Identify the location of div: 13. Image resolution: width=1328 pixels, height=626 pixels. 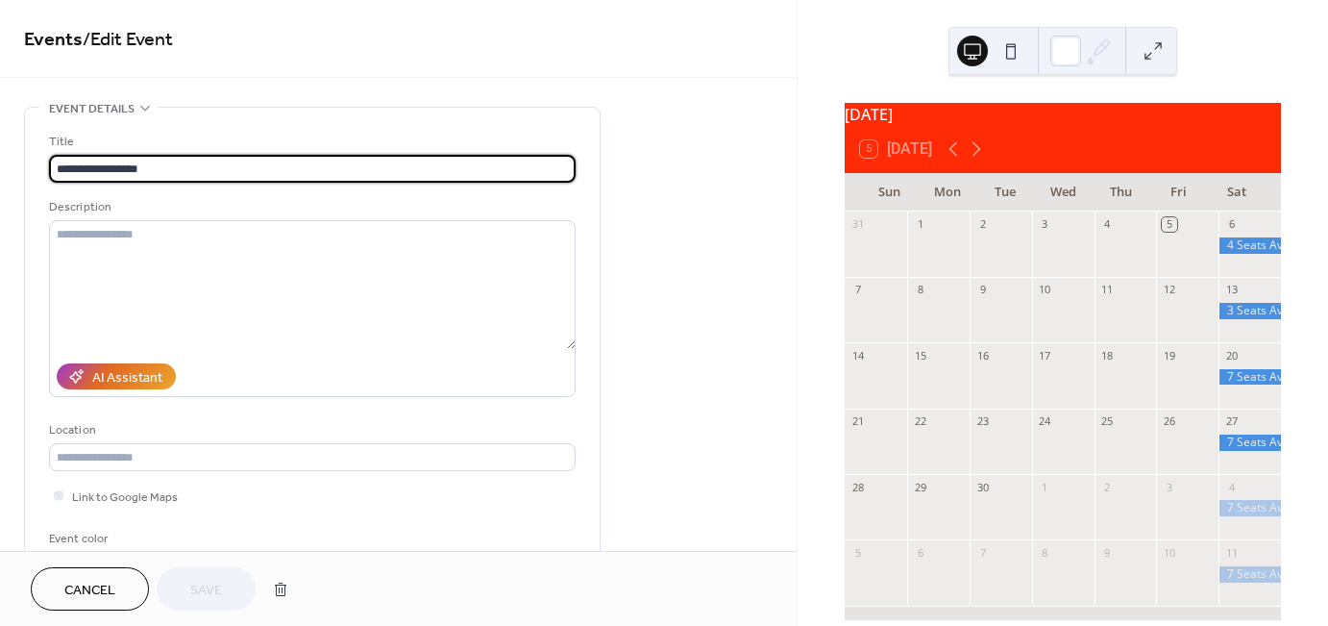
(1231, 289).